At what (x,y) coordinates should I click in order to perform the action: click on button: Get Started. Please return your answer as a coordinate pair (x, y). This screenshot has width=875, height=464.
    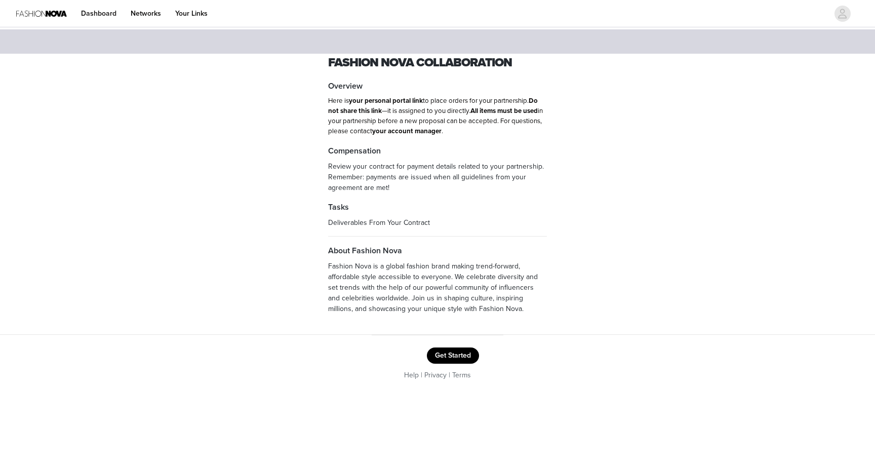
    Looking at the image, I should click on (453, 355).